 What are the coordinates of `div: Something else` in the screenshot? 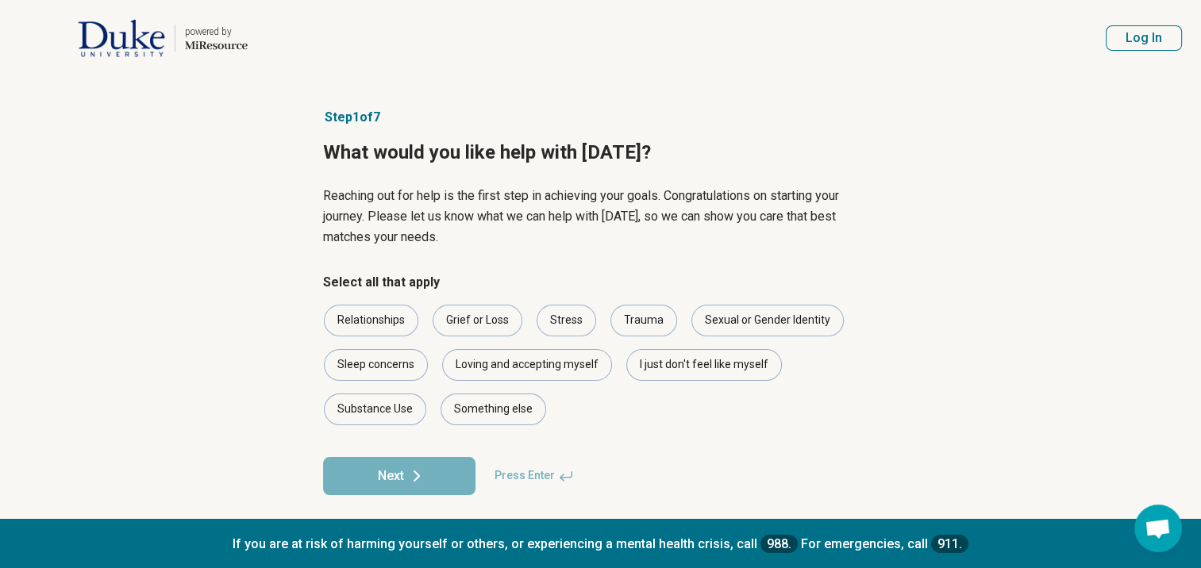 It's located at (493, 410).